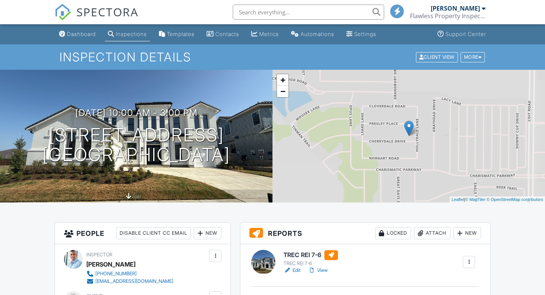  Describe the element at coordinates (515, 199) in the screenshot. I see `a: © OpenStreetMap contributors` at that location.